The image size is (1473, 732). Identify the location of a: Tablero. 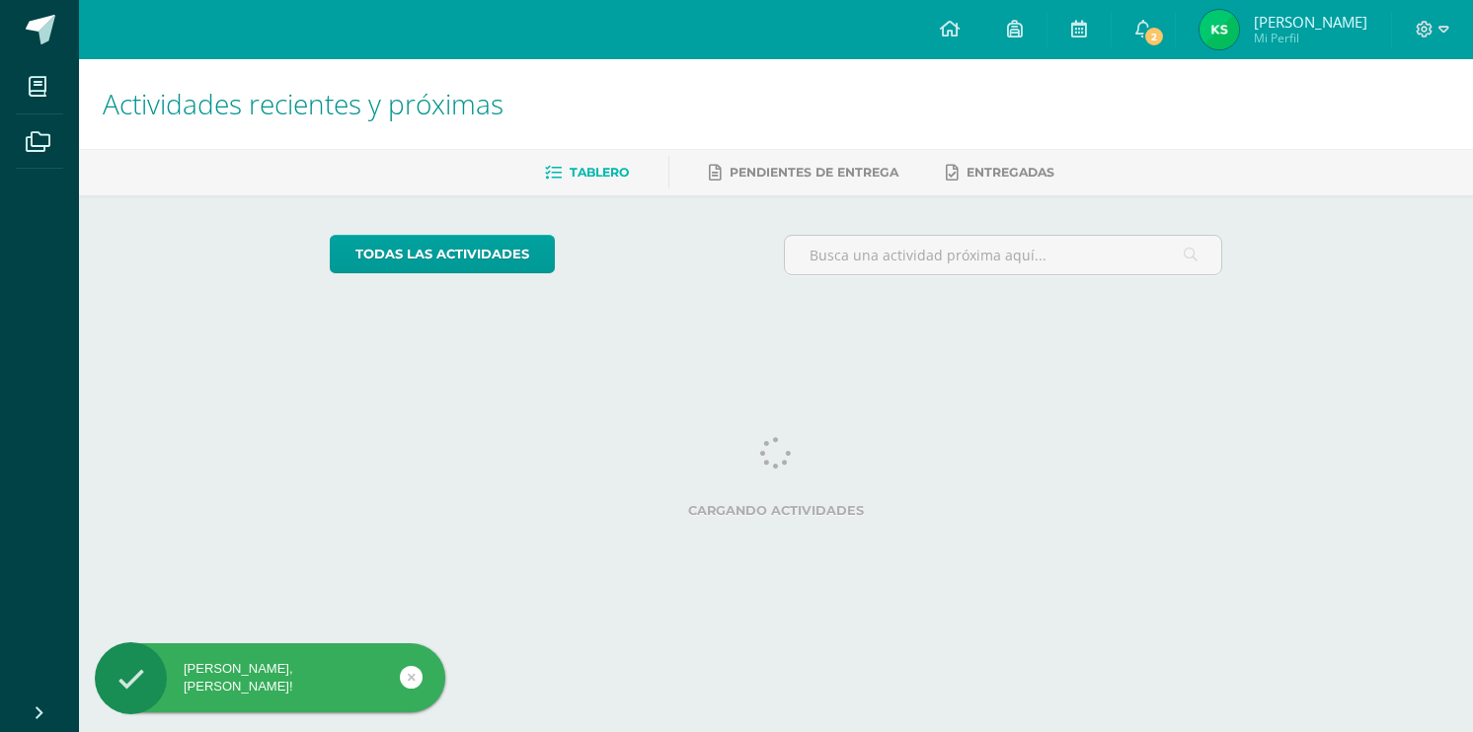
(586, 173).